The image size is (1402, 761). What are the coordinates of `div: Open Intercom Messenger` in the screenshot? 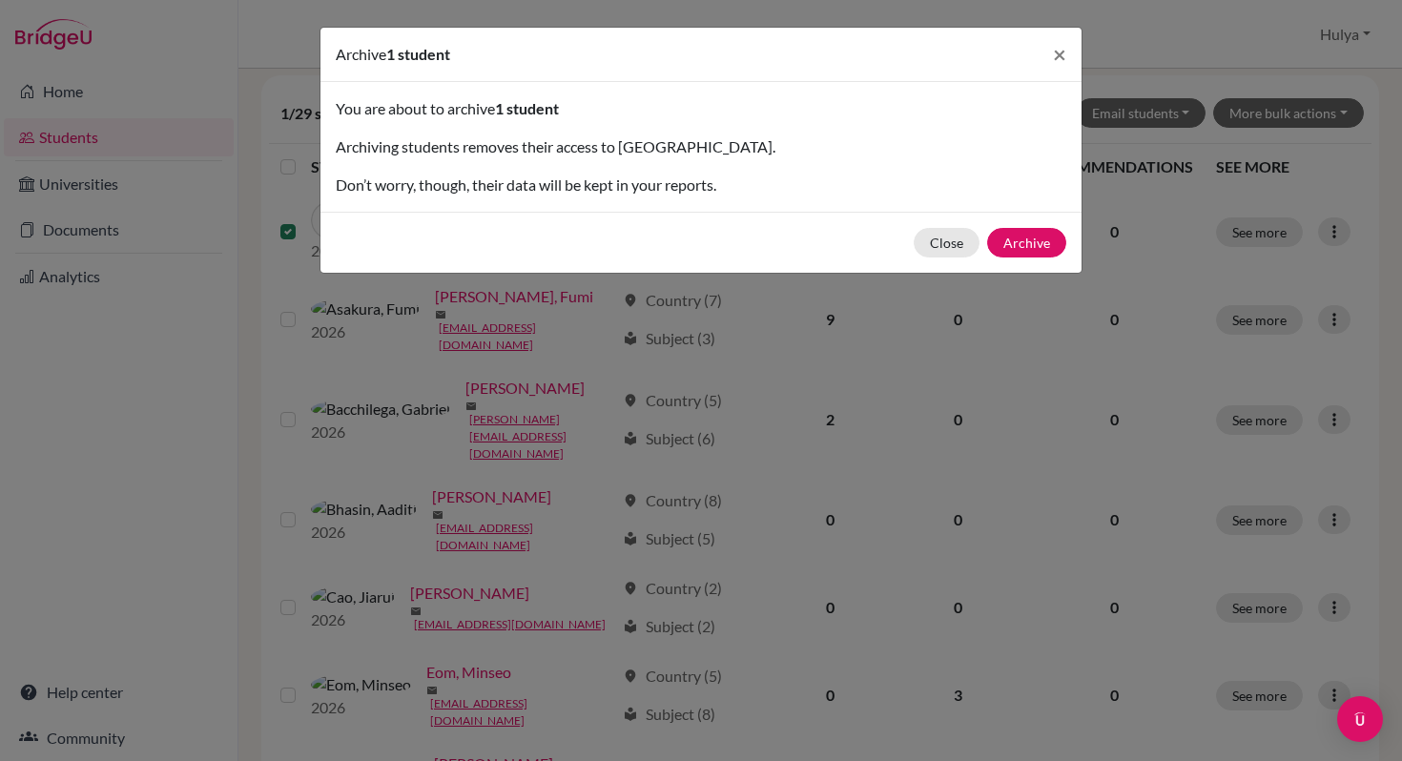 It's located at (1360, 719).